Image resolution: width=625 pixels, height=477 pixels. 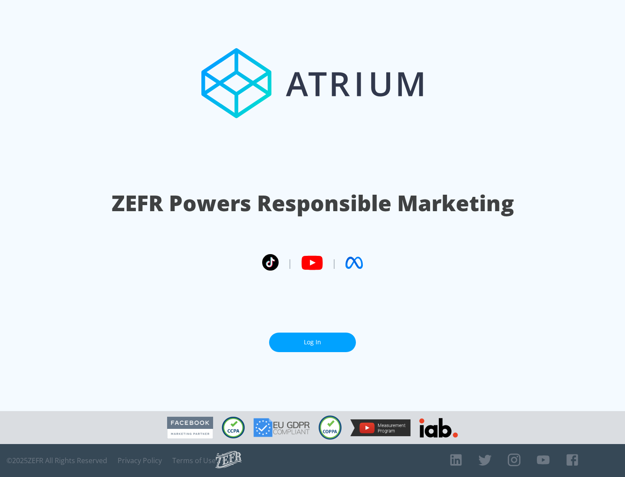 I want to click on img: IAB, so click(x=438, y=428).